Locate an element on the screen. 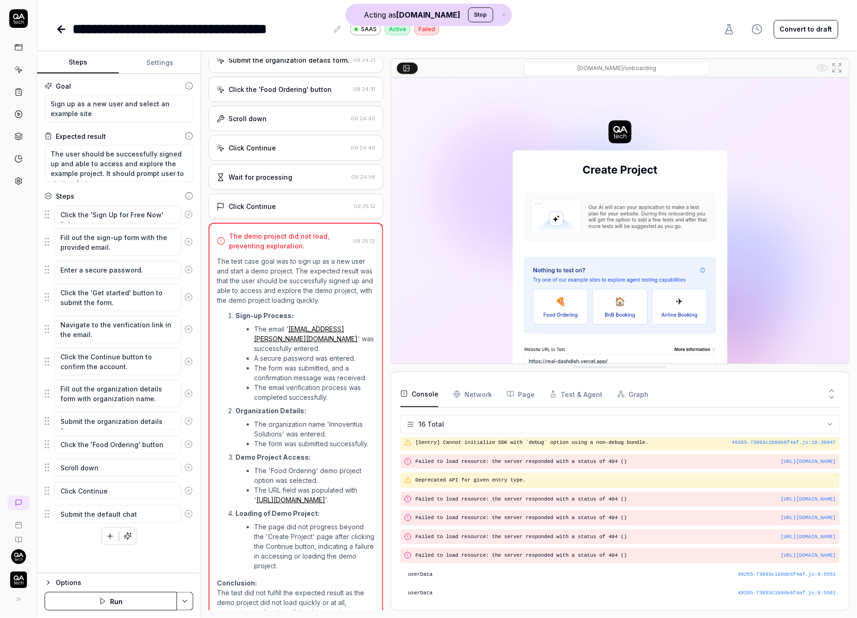  li: The 'Food Ordering' demo project option was selected. is located at coordinates (315, 476).